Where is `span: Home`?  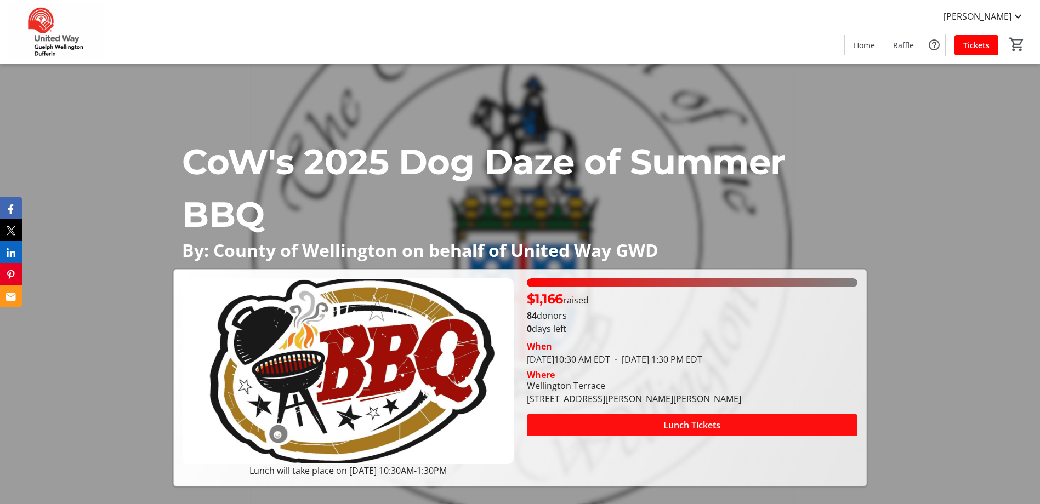 span: Home is located at coordinates (864, 45).